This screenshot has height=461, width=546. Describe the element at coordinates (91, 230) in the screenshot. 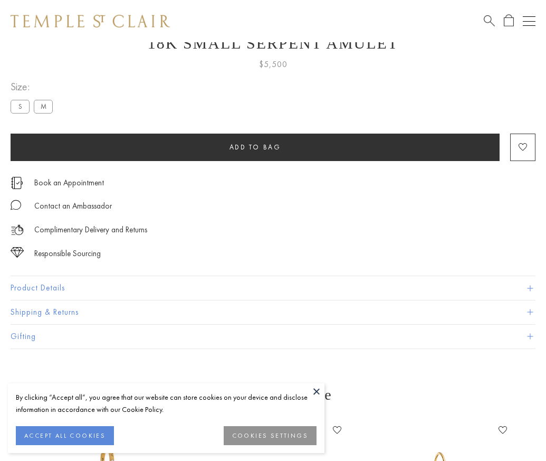

I see `p: Complimentary Delivery and Returns` at that location.